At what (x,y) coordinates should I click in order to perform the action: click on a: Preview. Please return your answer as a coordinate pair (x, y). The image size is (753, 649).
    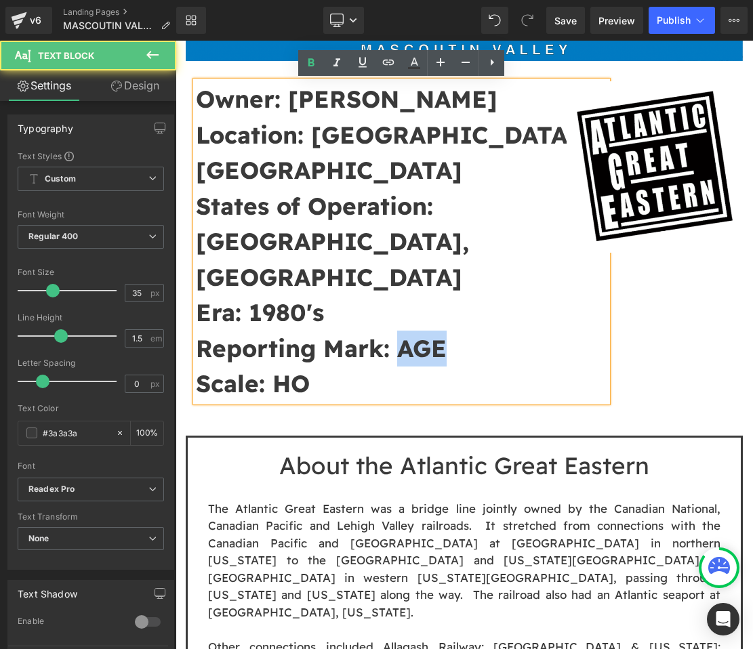
    Looking at the image, I should click on (617, 20).